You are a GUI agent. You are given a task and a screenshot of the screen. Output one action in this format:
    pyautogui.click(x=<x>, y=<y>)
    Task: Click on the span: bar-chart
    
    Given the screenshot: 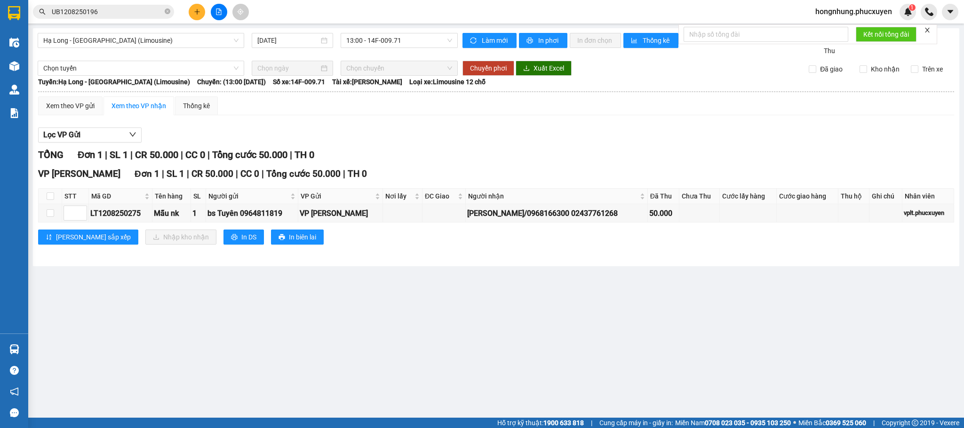 What is the action you would take?
    pyautogui.click(x=634, y=41)
    